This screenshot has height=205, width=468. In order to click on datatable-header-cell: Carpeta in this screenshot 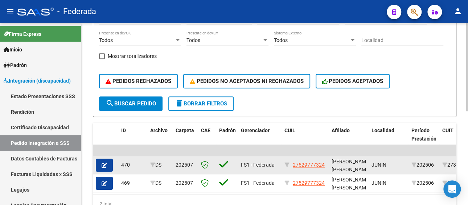, I will do `click(185, 139)`.